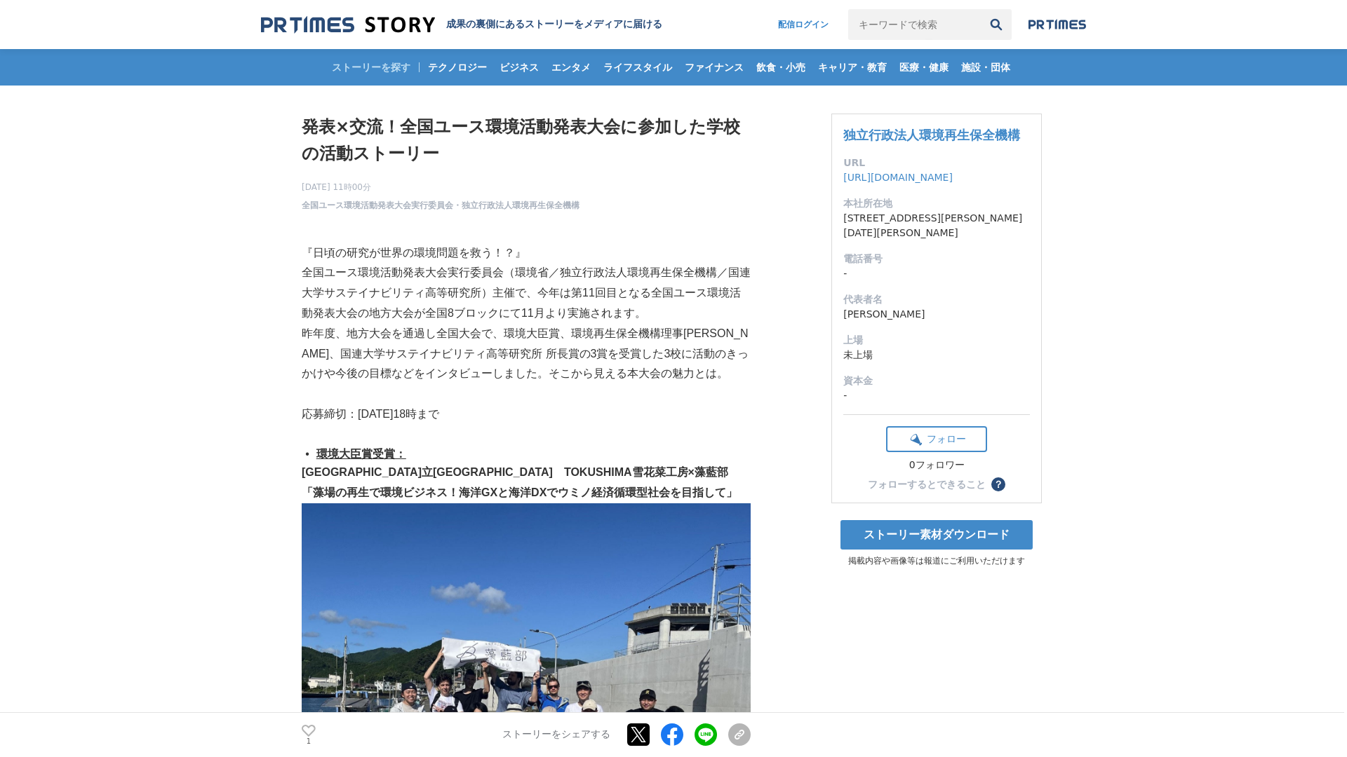 The width and height of the screenshot is (1347, 757). I want to click on span: エンタメ, so click(571, 67).